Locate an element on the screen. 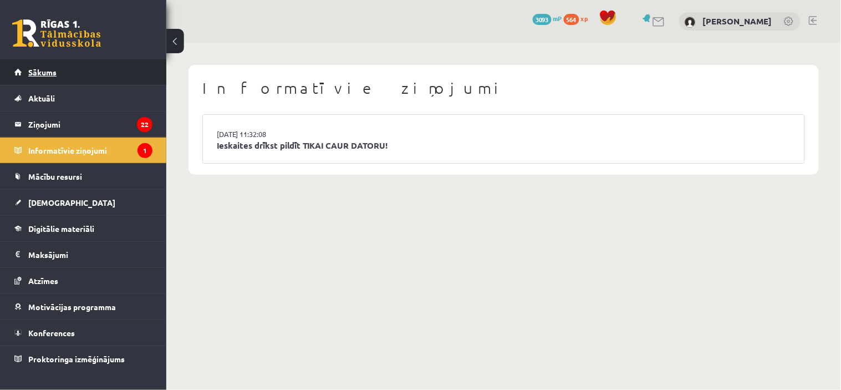 This screenshot has height=390, width=841. a: Mācību resursi is located at coordinates (83, 176).